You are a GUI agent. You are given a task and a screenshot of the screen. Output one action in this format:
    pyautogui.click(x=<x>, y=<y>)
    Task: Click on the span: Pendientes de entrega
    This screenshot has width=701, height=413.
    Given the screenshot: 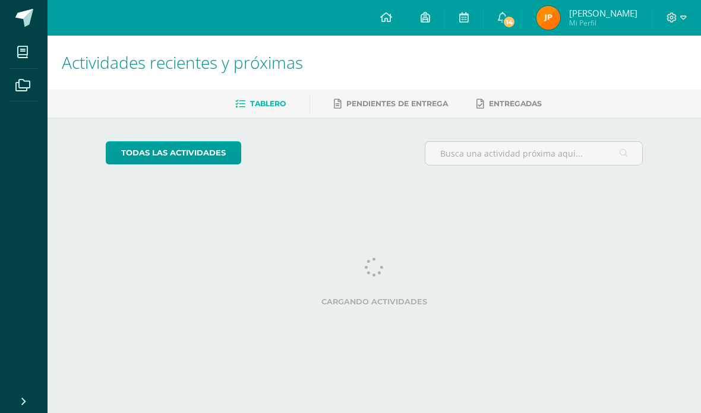 What is the action you would take?
    pyautogui.click(x=397, y=103)
    